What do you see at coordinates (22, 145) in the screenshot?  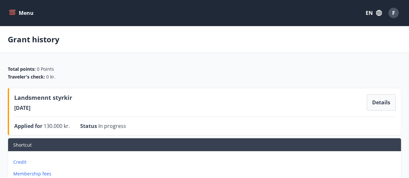 I see `span: Shortcut` at bounding box center [22, 145].